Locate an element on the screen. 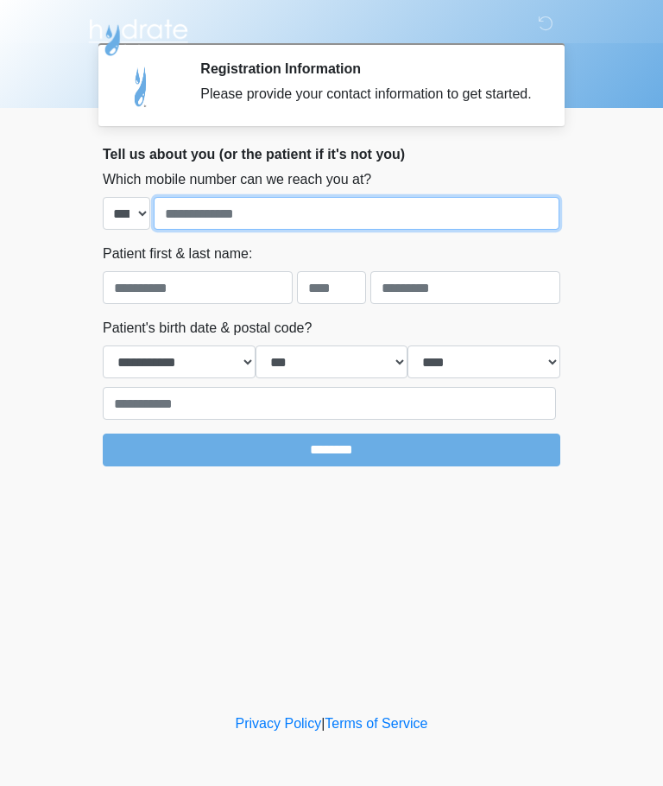 The image size is (663, 786). div: Please provide your contact information to get started. is located at coordinates (367, 94).